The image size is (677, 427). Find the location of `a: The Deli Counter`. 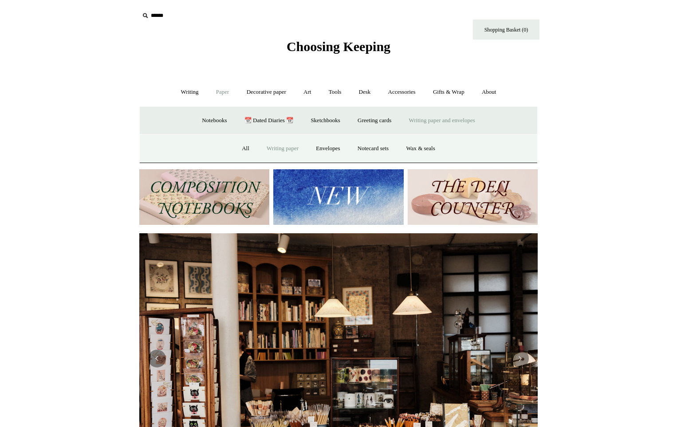

a: The Deli Counter is located at coordinates (473, 197).